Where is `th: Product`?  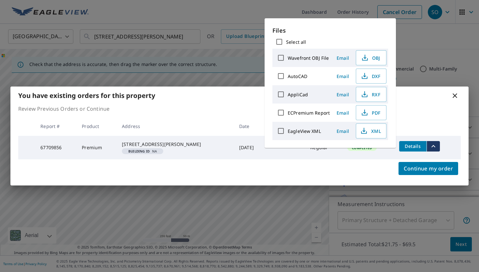
th: Product is located at coordinates (96, 126).